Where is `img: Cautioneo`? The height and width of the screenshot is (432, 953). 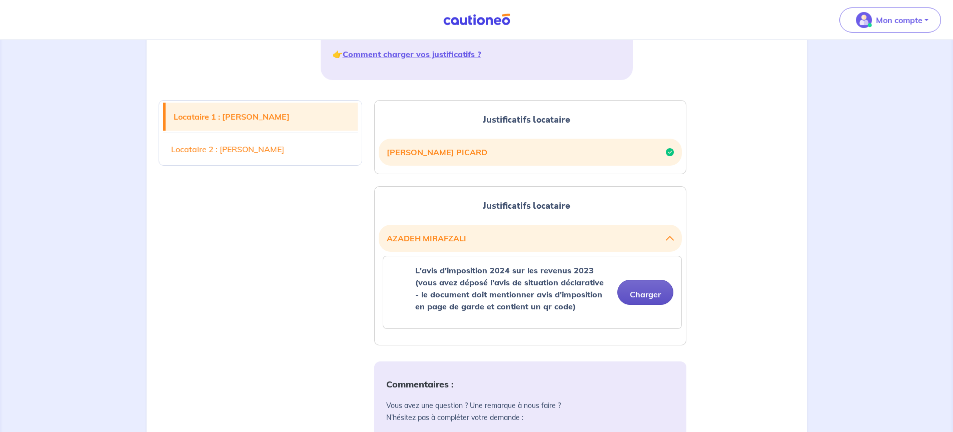 img: Cautioneo is located at coordinates (477, 20).